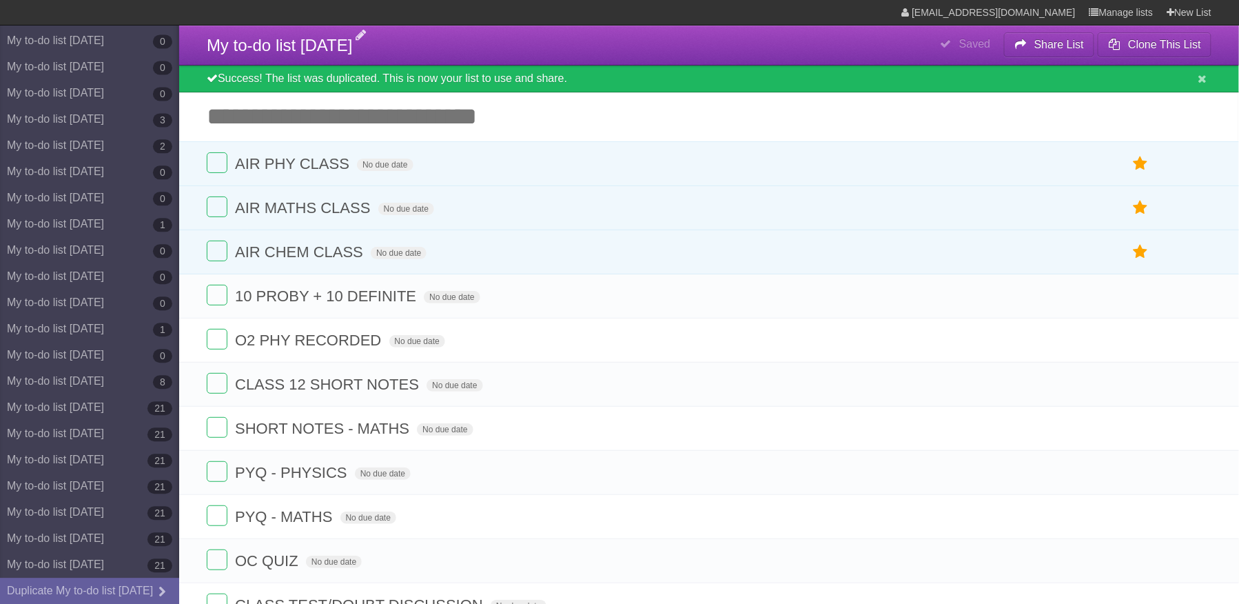 The width and height of the screenshot is (1239, 604). Describe the element at coordinates (268, 560) in the screenshot. I see `span: OC QUIZ` at that location.